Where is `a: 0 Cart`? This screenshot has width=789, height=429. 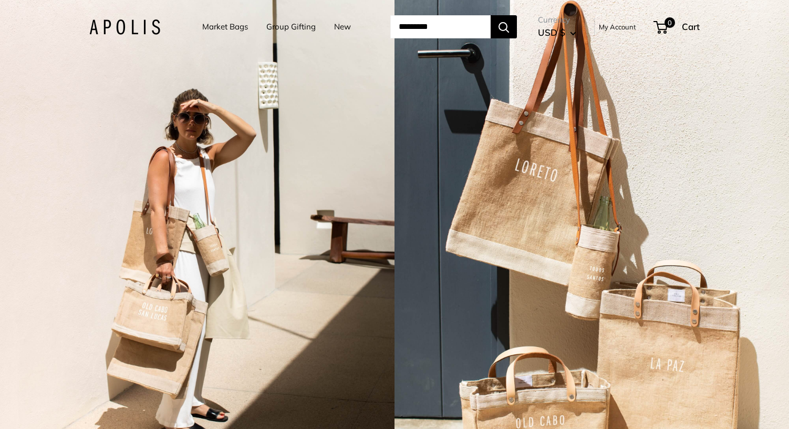 a: 0 Cart is located at coordinates (677, 27).